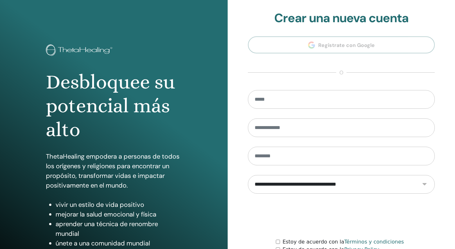  What do you see at coordinates (341, 73) in the screenshot?
I see `span: o` at bounding box center [341, 73].